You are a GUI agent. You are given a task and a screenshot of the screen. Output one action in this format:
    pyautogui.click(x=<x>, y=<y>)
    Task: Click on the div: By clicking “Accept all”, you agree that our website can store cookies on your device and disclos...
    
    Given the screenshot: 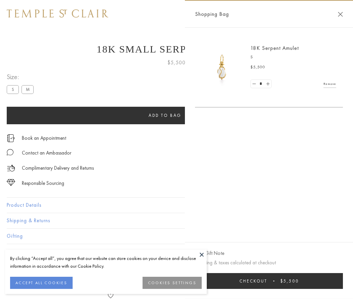 What is the action you would take?
    pyautogui.click(x=106, y=262)
    